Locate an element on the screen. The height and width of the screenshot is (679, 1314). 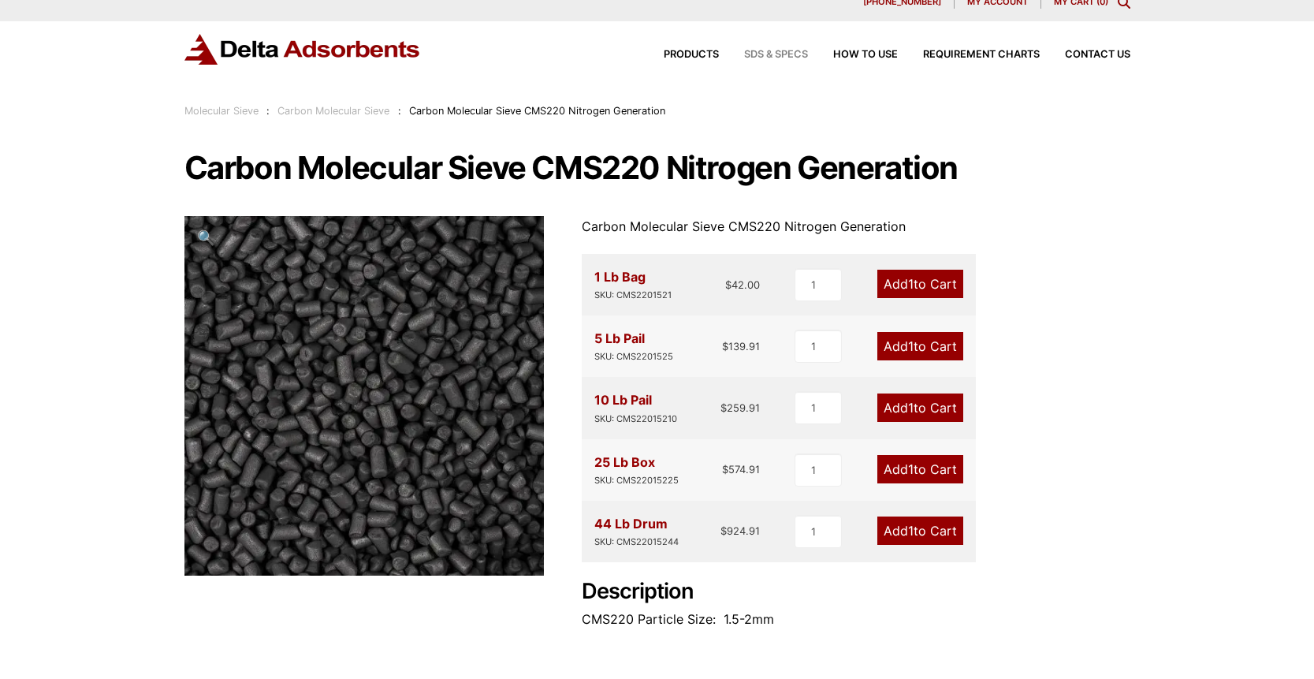
div: 44 Lb Drum is located at coordinates (636, 531).